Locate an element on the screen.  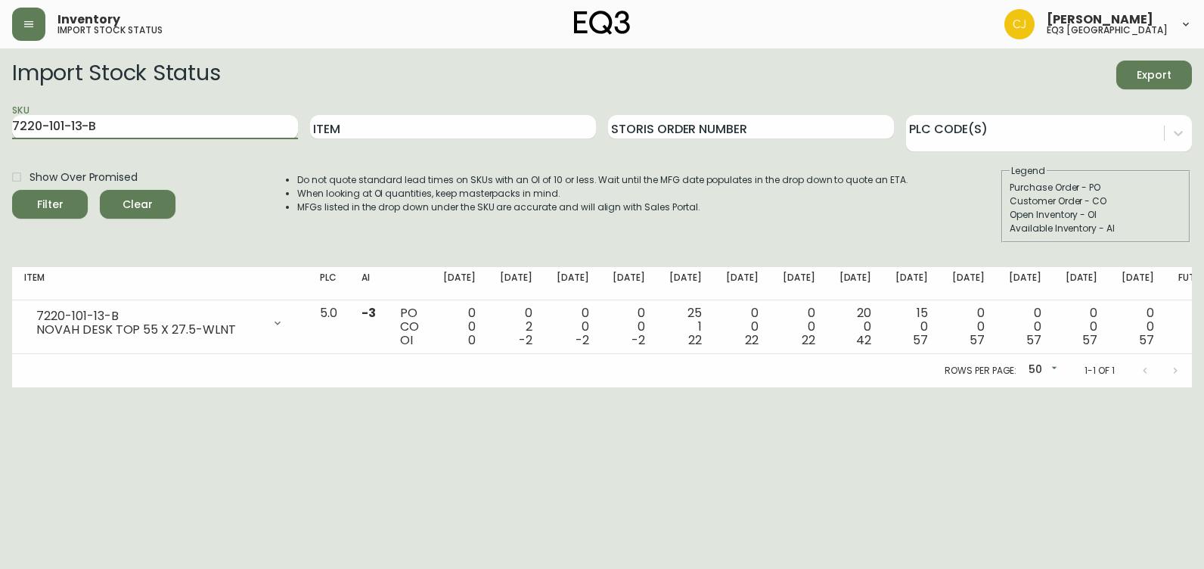
div: 0 2 is located at coordinates (516, 327).